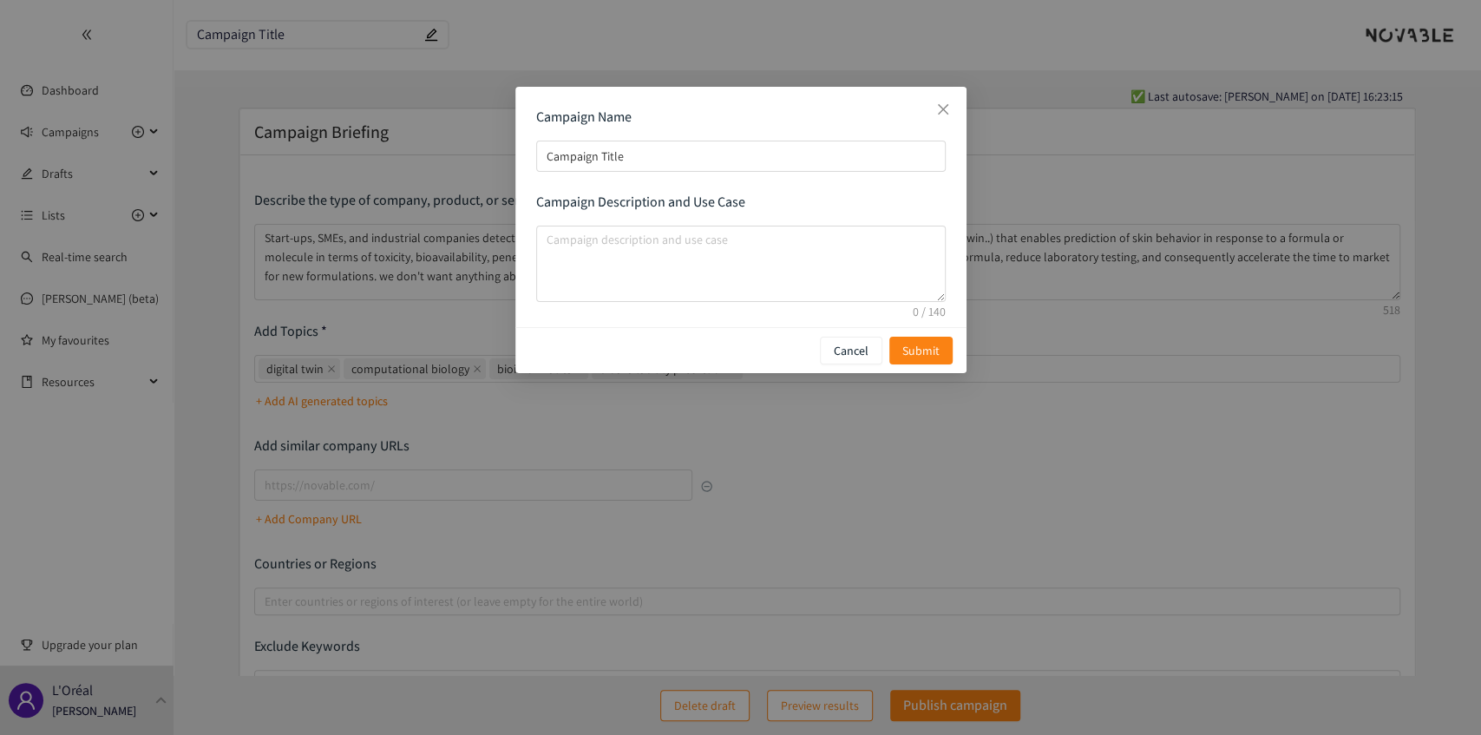 This screenshot has height=735, width=1481. I want to click on div: Widget de chat, so click(1339, 641).